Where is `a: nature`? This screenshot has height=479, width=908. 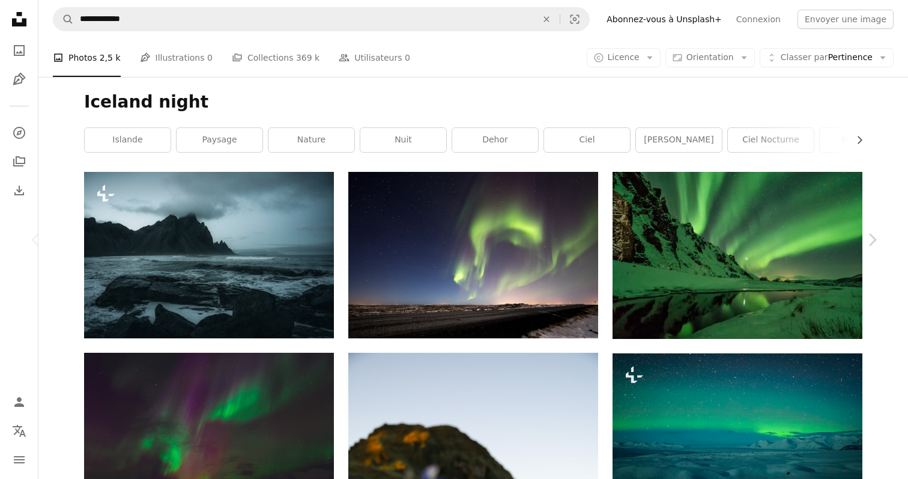 a: nature is located at coordinates (311, 140).